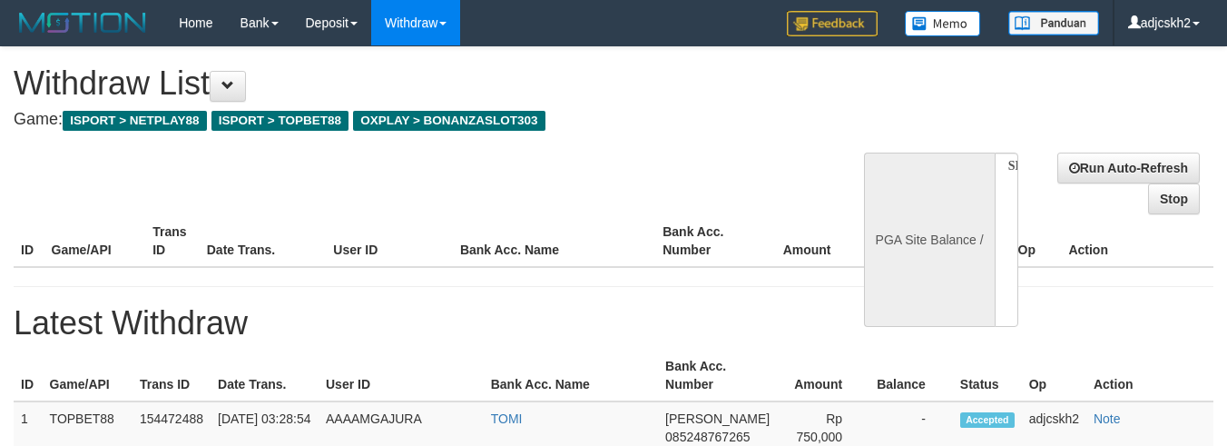 The image size is (1227, 446). Describe the element at coordinates (449, 121) in the screenshot. I see `span: OXPLAY > BONANZASLOT303` at that location.